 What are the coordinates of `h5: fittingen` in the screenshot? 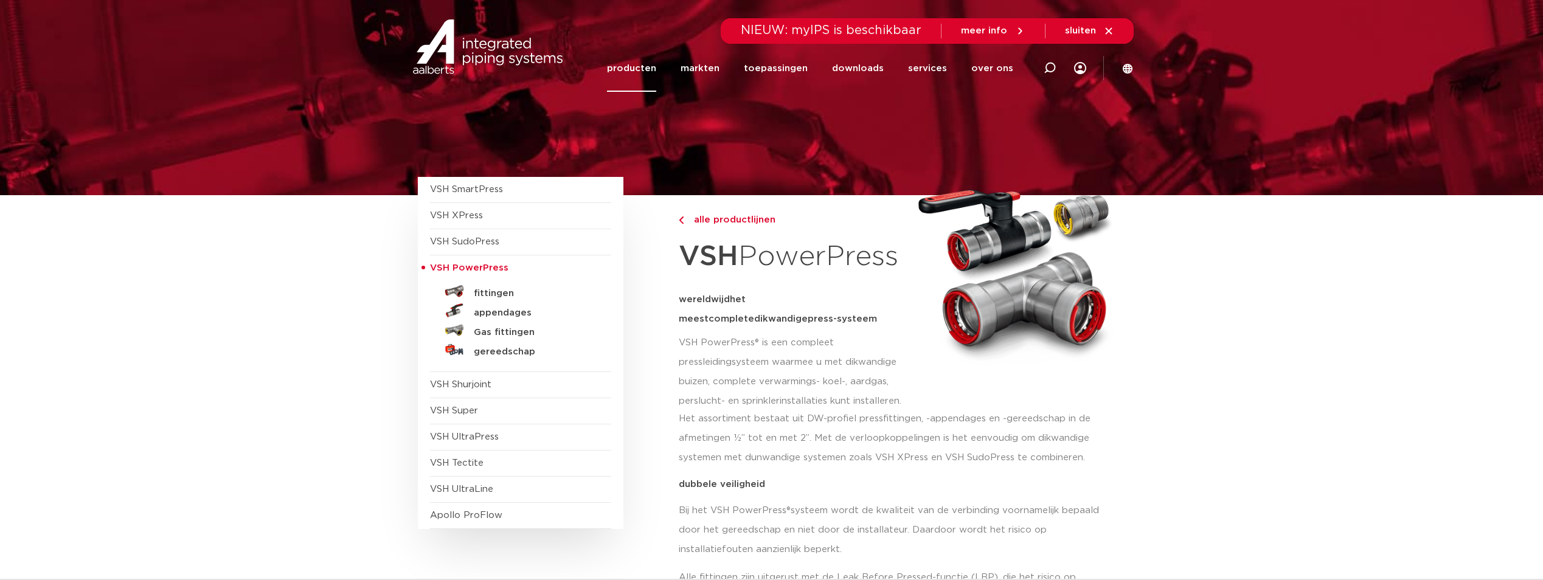 It's located at (534, 294).